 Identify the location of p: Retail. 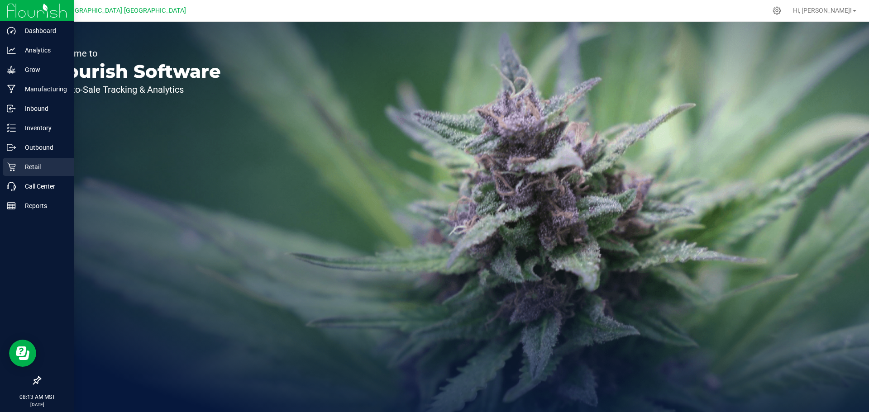
(43, 167).